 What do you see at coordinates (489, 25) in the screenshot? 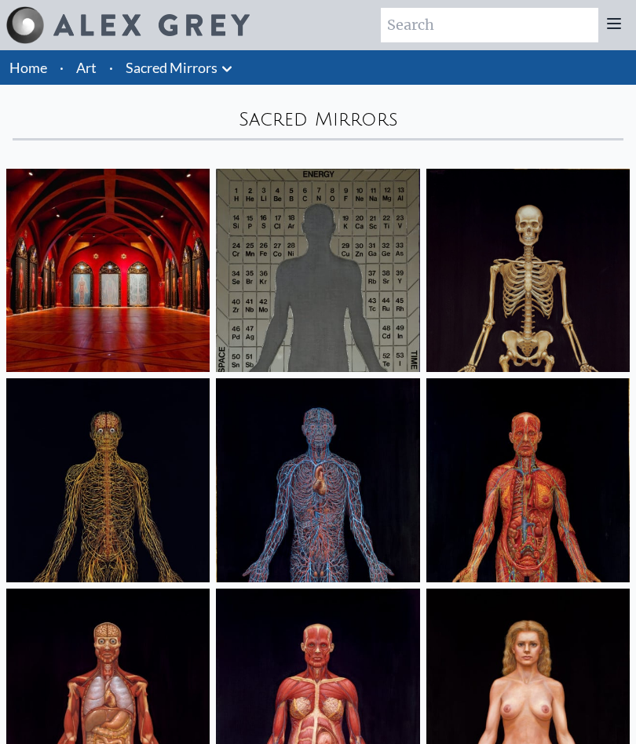
I see `input: Search` at bounding box center [489, 25].